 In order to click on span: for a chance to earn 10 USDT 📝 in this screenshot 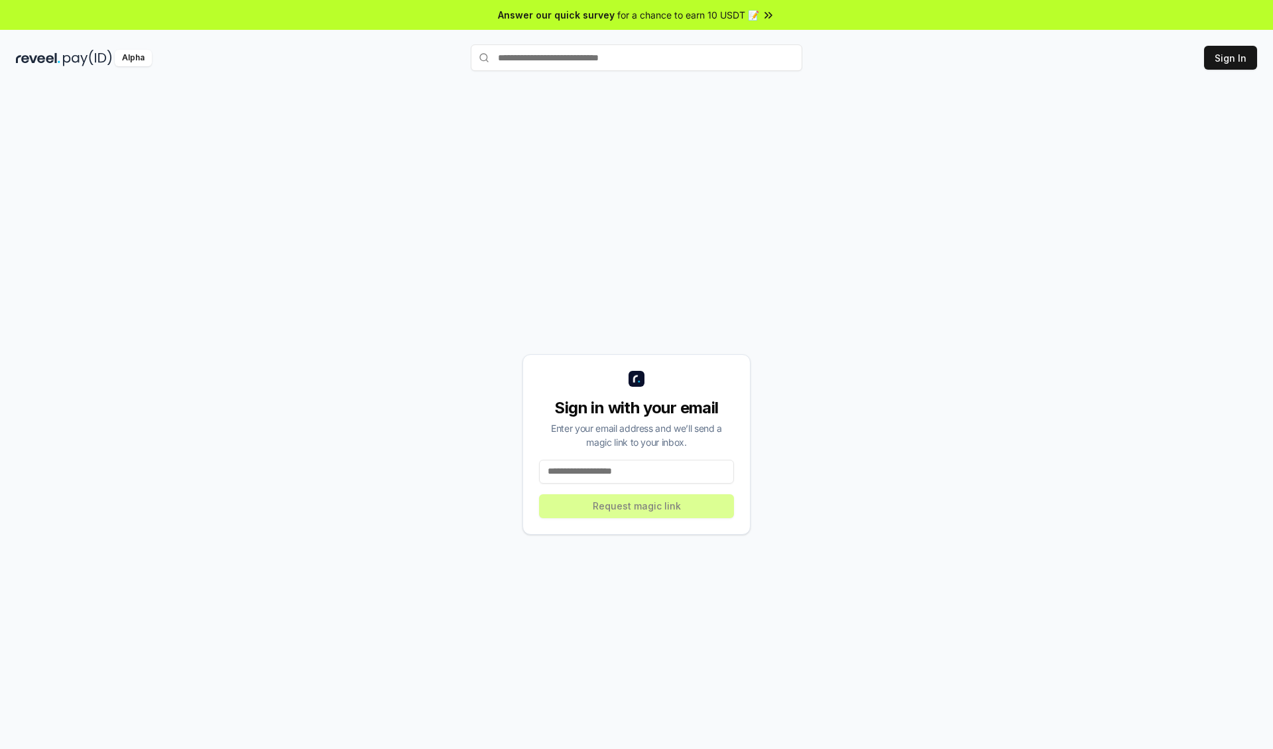, I will do `click(688, 15)`.